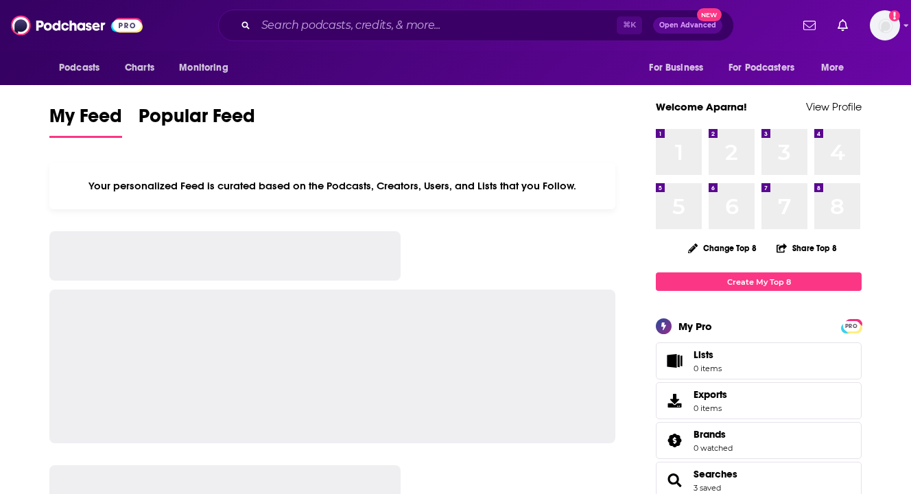 This screenshot has height=494, width=911. Describe the element at coordinates (675, 68) in the screenshot. I see `span: For Business` at that location.